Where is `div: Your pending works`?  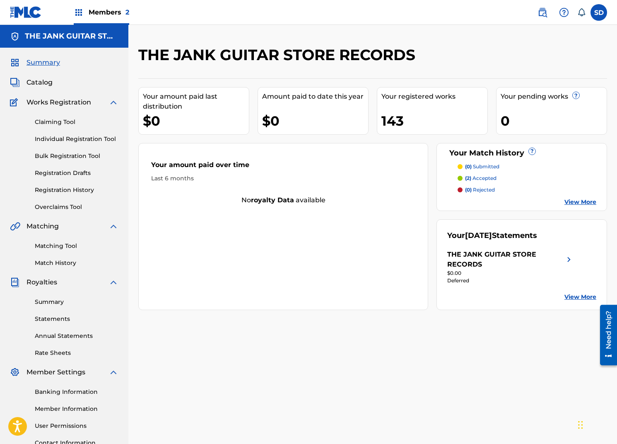 div: Your pending works is located at coordinates (554, 97).